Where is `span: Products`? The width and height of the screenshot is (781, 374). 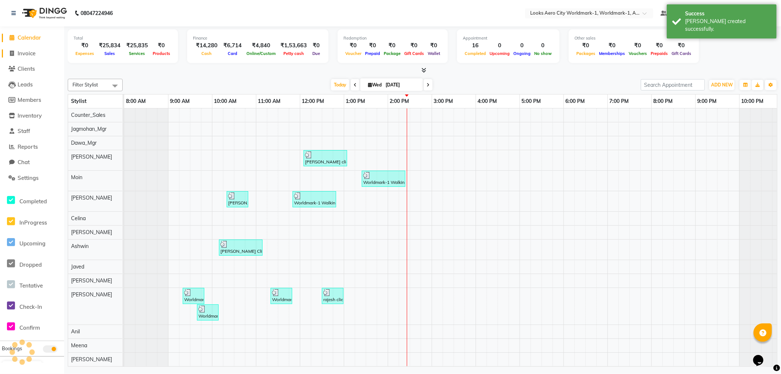
span: Products is located at coordinates (161, 53).